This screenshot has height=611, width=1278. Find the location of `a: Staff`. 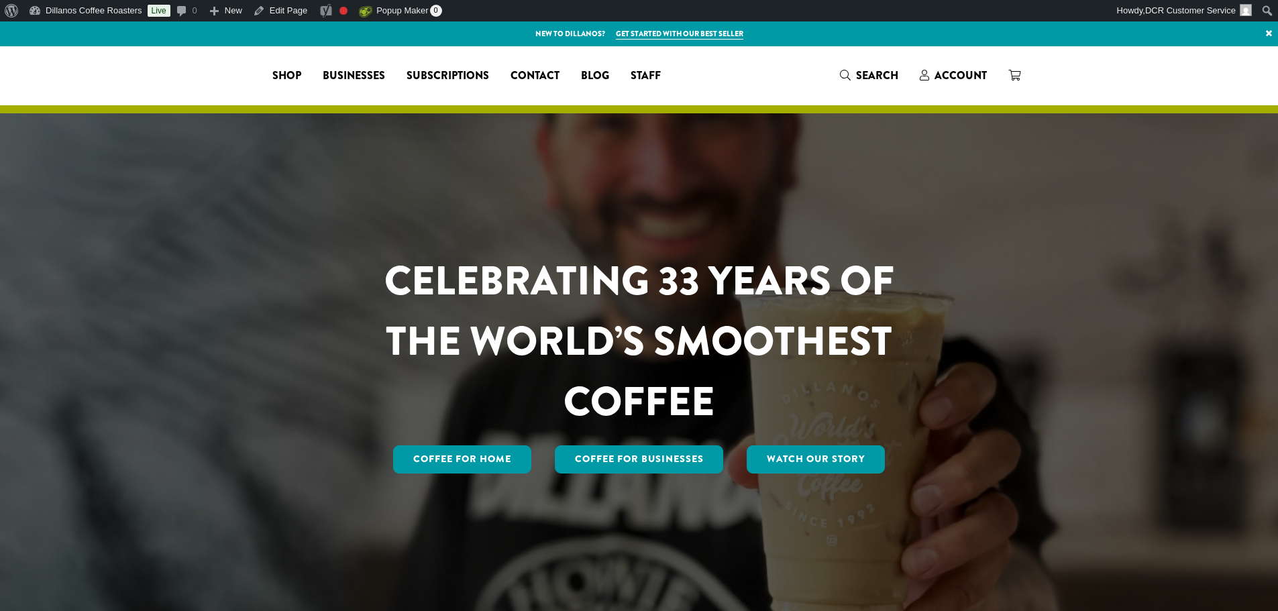

a: Staff is located at coordinates (645, 76).